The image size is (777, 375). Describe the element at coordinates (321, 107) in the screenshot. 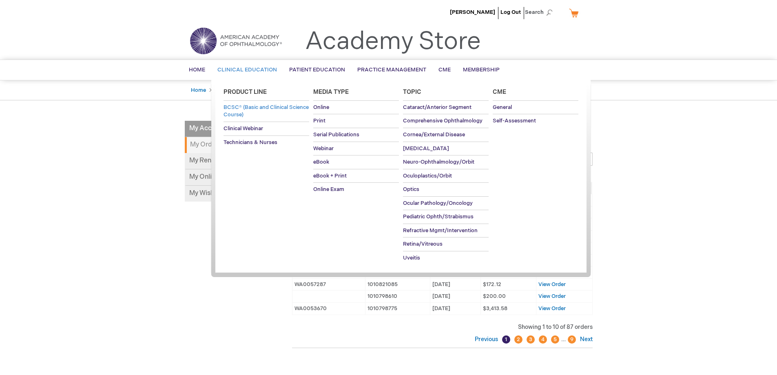

I see `span: Online` at that location.